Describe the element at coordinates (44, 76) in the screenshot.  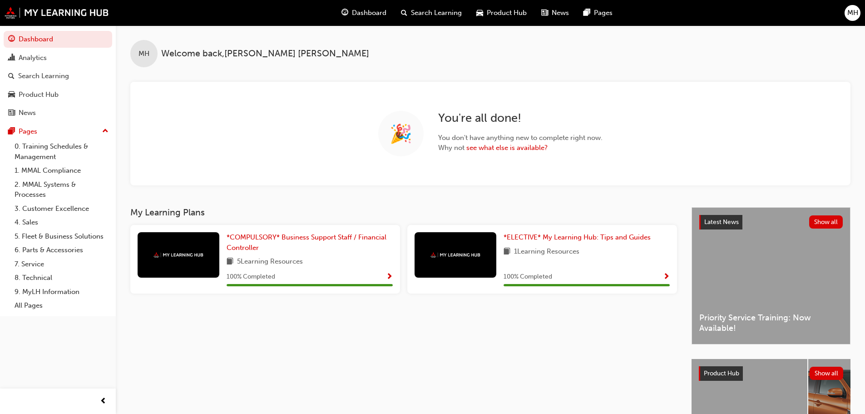
I see `div: Search Learning` at that location.